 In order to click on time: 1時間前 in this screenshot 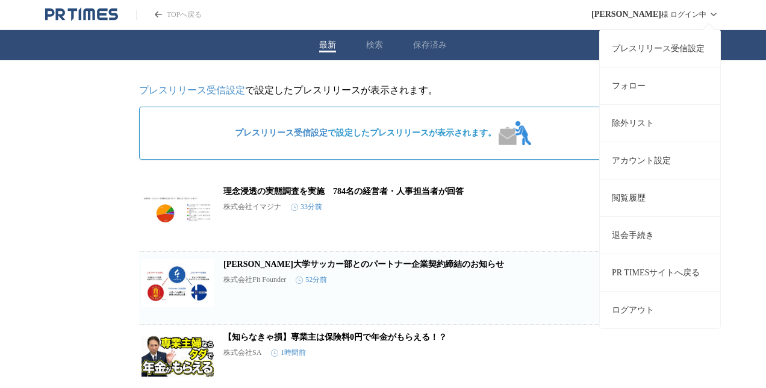, I will do `click(289, 352)`.